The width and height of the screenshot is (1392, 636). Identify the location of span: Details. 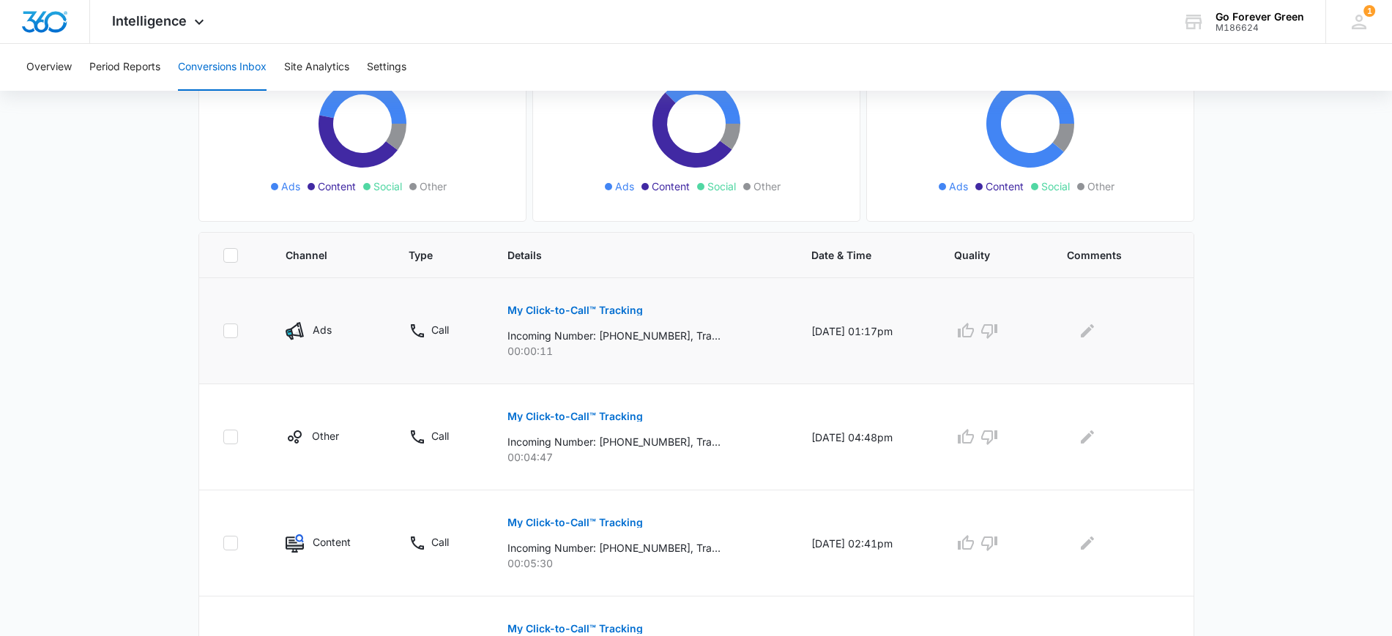
(631, 255).